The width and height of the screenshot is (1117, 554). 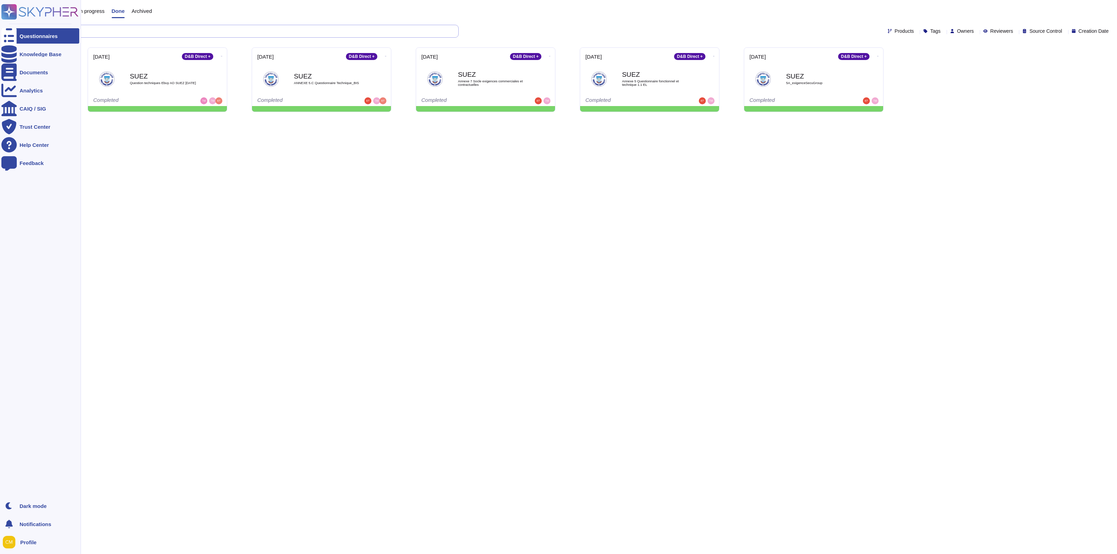 What do you see at coordinates (966, 31) in the screenshot?
I see `span: Owners` at bounding box center [966, 31].